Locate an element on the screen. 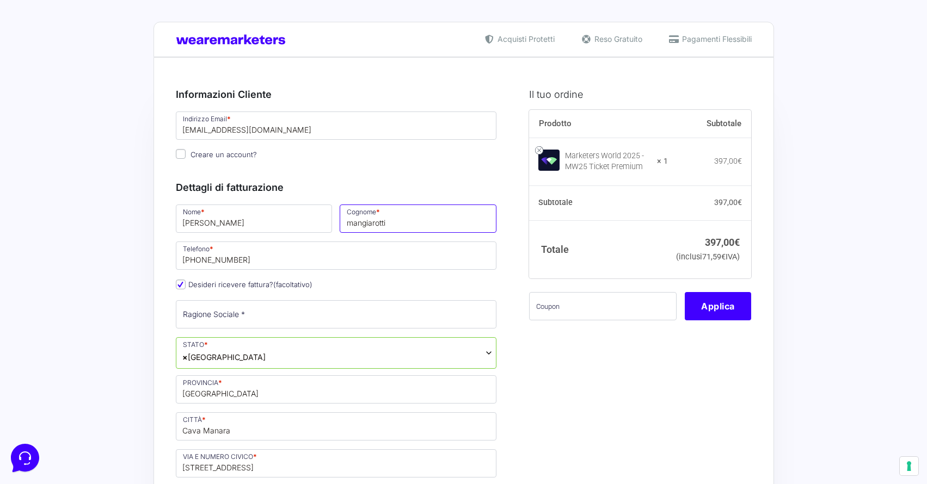  span: Acquisti Protetti is located at coordinates (525, 39).